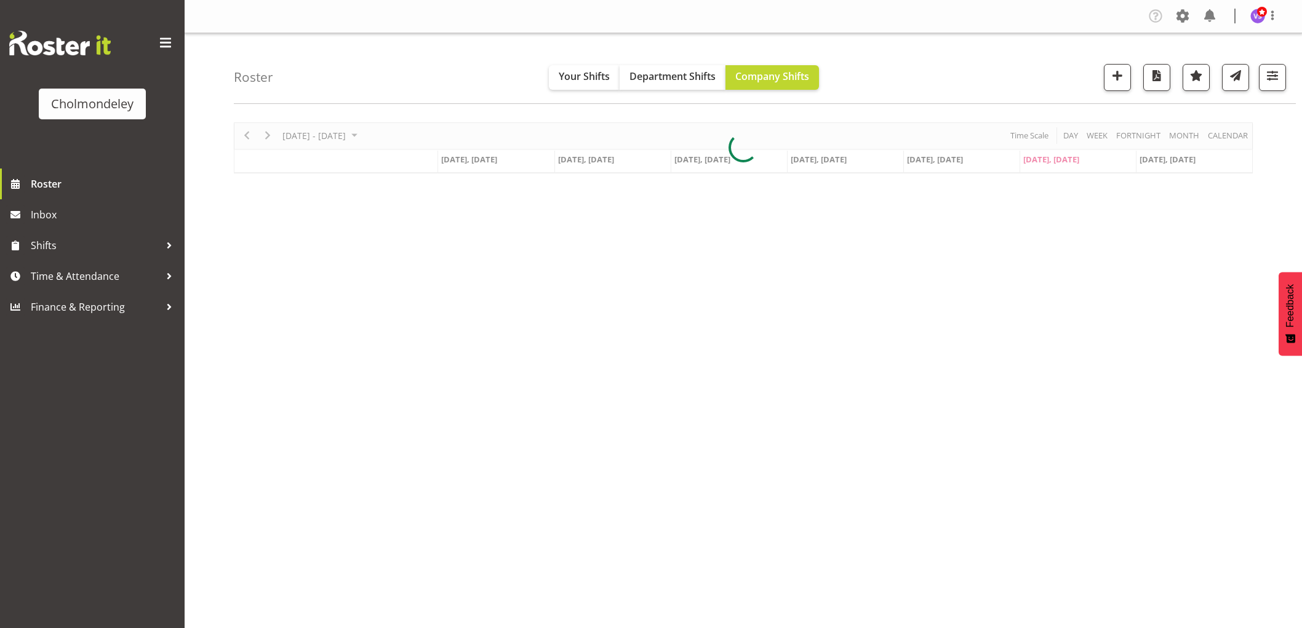 The height and width of the screenshot is (628, 1302). I want to click on img: victoria-spackman5507.jpg, so click(1258, 16).